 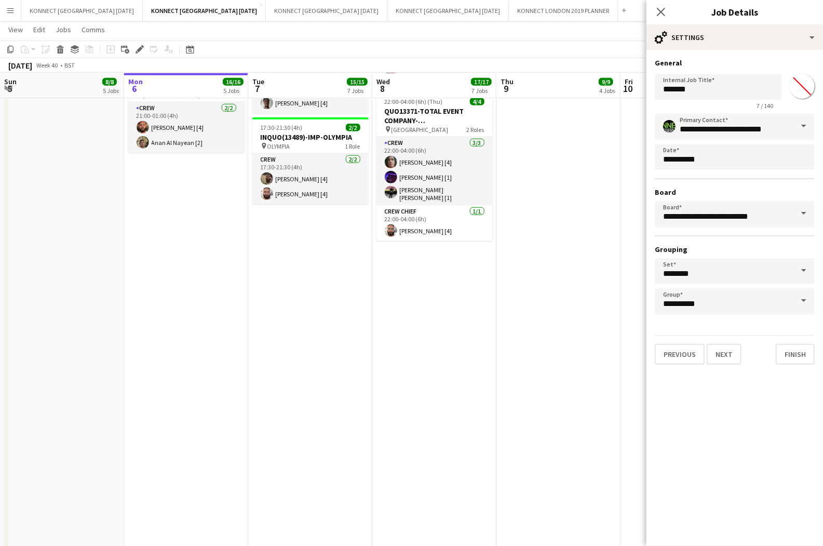 What do you see at coordinates (353, 127) in the screenshot?
I see `span: 2/2` at bounding box center [353, 127].